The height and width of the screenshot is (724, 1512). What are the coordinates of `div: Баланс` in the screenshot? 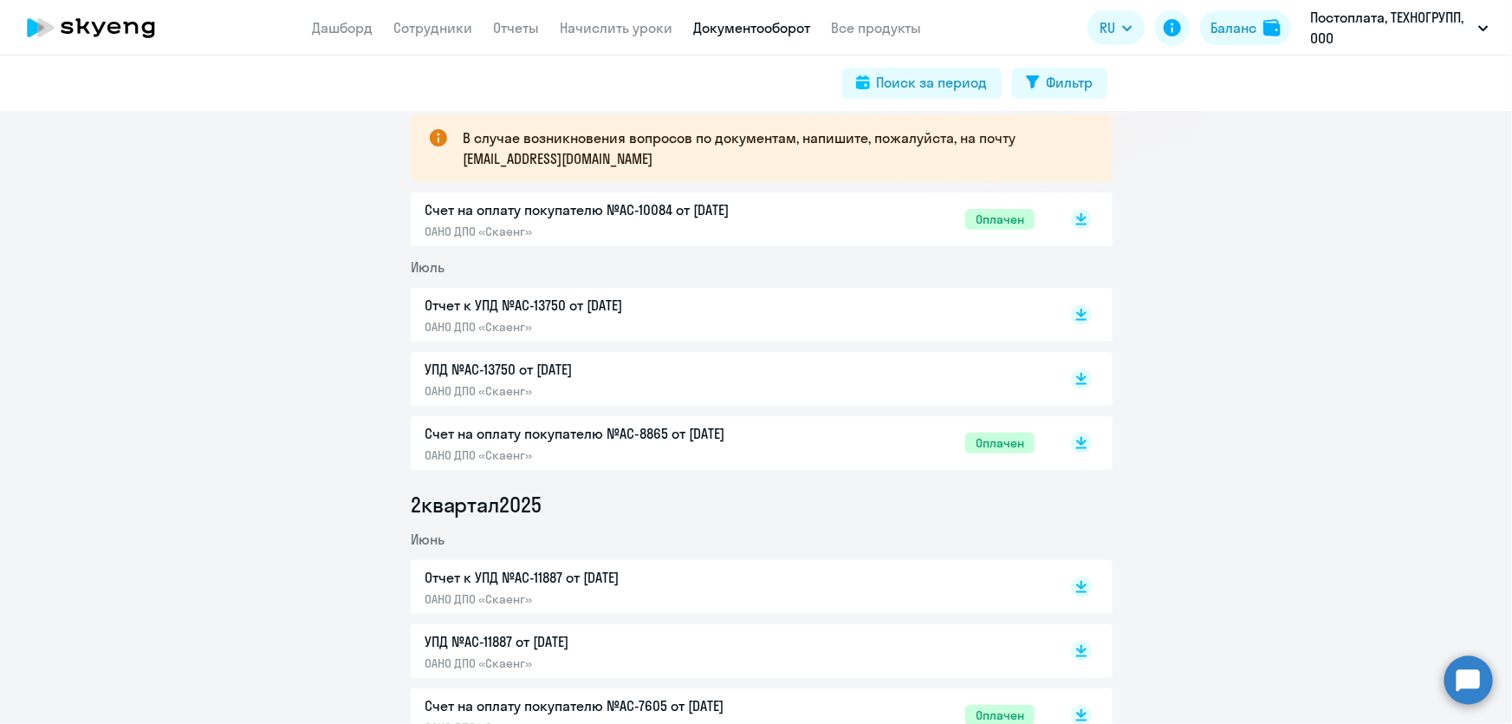 It's located at (1233, 28).